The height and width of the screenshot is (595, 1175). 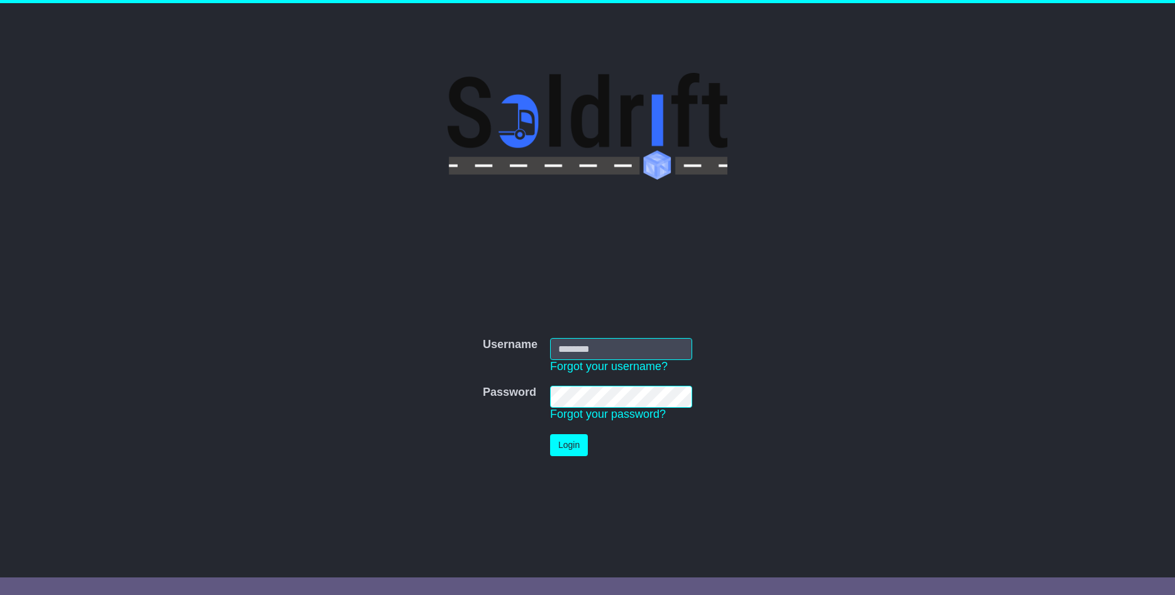 I want to click on label: Username, so click(x=510, y=345).